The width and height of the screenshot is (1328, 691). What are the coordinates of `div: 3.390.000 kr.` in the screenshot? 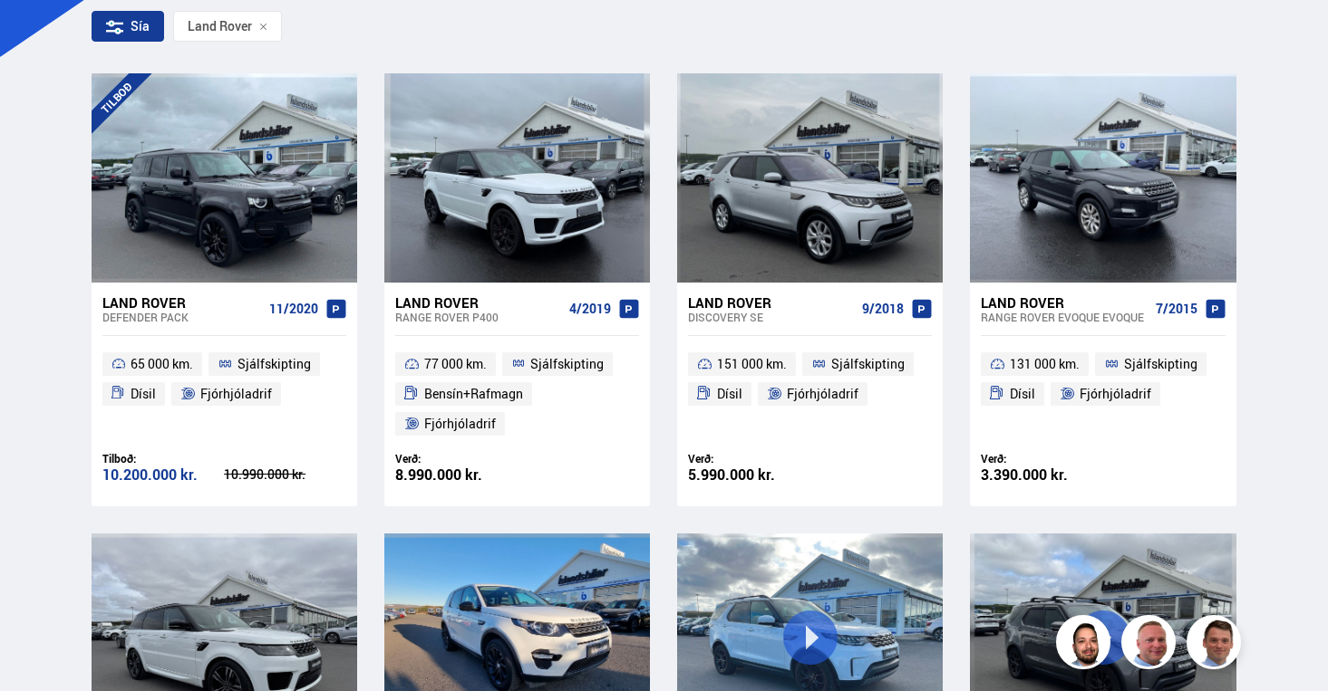 It's located at (1041, 475).